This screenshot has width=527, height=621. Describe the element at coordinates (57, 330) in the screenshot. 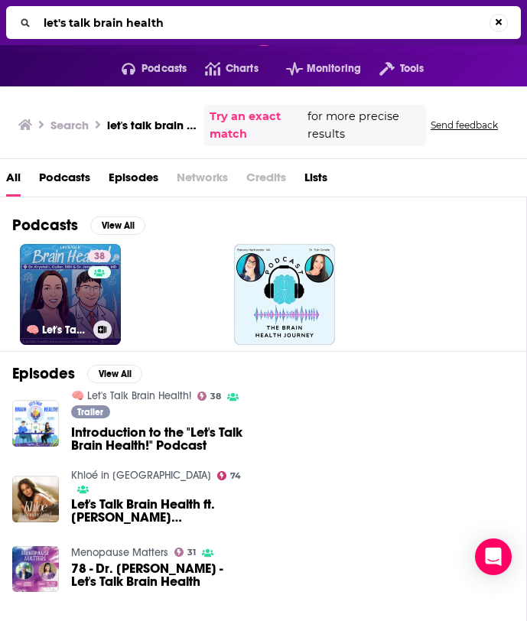

I see `h3: 🧠 Let's Talk Brain Health!` at that location.